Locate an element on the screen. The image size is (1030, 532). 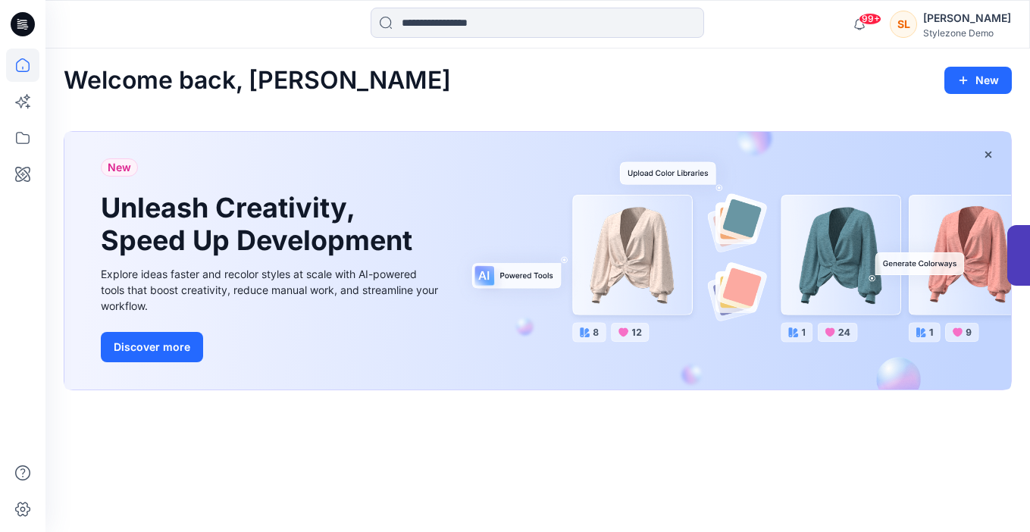
h1: Unleash Creativity, Speed Up Development is located at coordinates (260, 224).